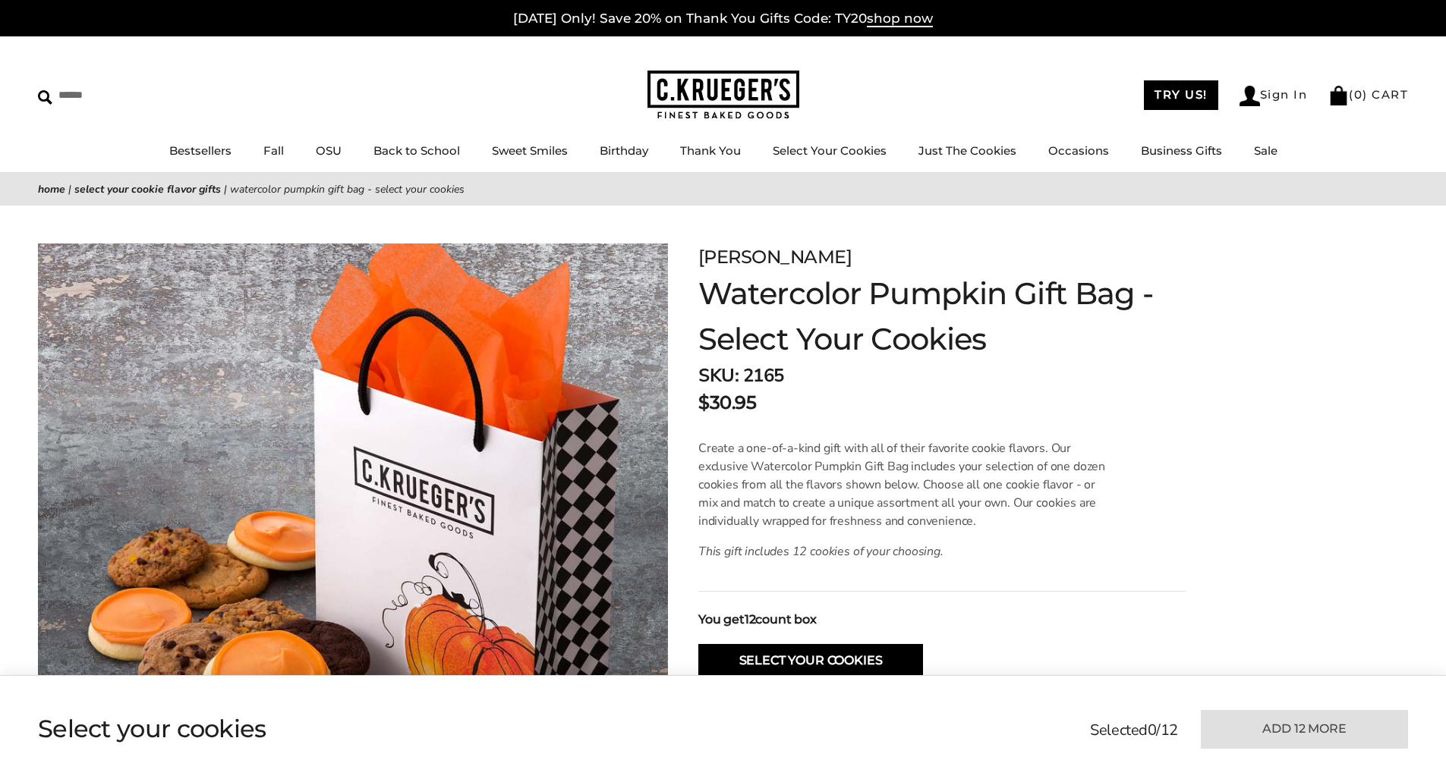 The height and width of the screenshot is (782, 1446). Describe the element at coordinates (722, 189) in the screenshot. I see `nav: breadcrumbs` at that location.